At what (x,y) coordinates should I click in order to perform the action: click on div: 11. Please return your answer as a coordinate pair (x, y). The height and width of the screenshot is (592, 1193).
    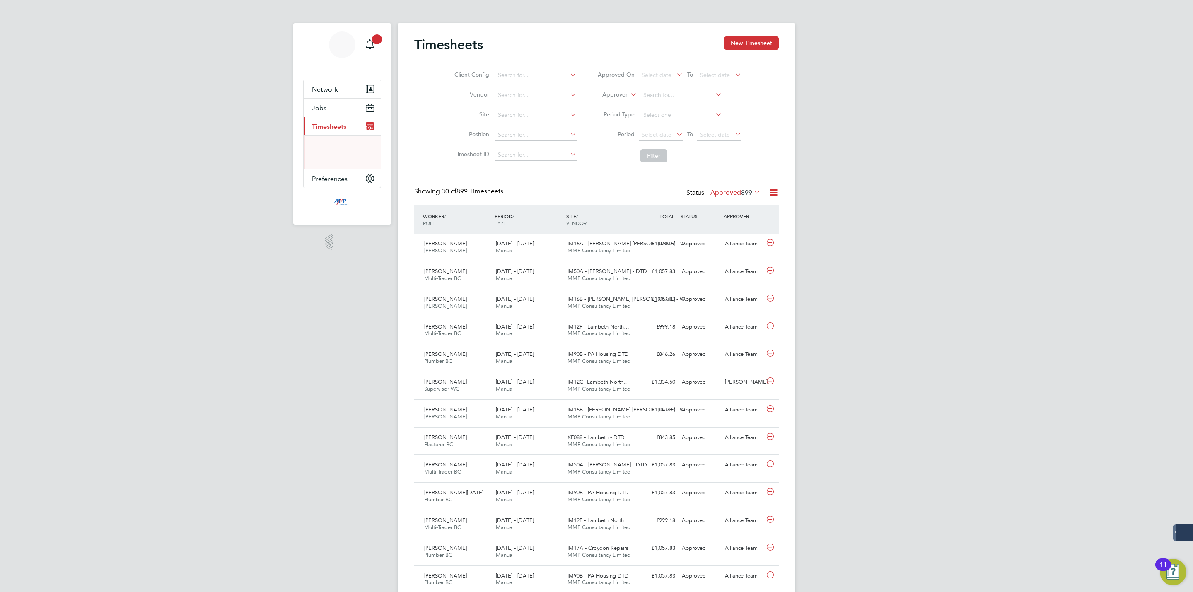
    Looking at the image, I should click on (1163, 570).